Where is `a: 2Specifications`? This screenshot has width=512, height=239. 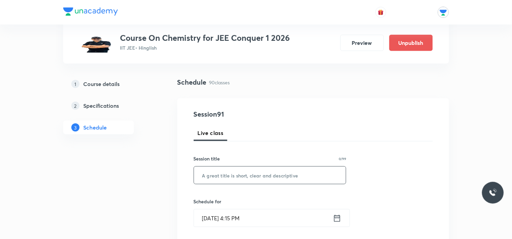 a: 2Specifications is located at coordinates (109, 106).